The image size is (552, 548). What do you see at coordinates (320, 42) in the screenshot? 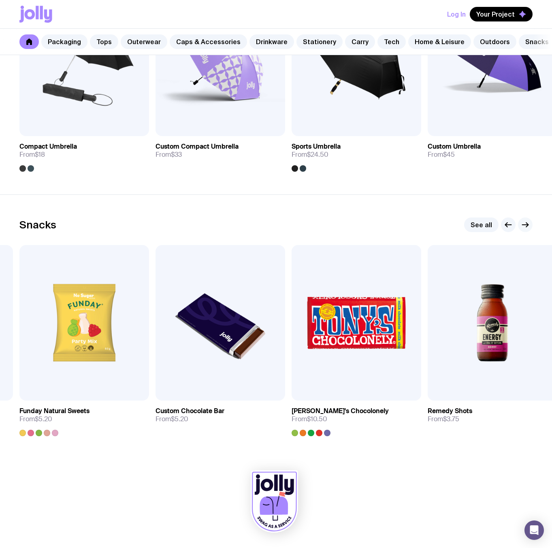
I see `a: Stationery` at bounding box center [320, 42].